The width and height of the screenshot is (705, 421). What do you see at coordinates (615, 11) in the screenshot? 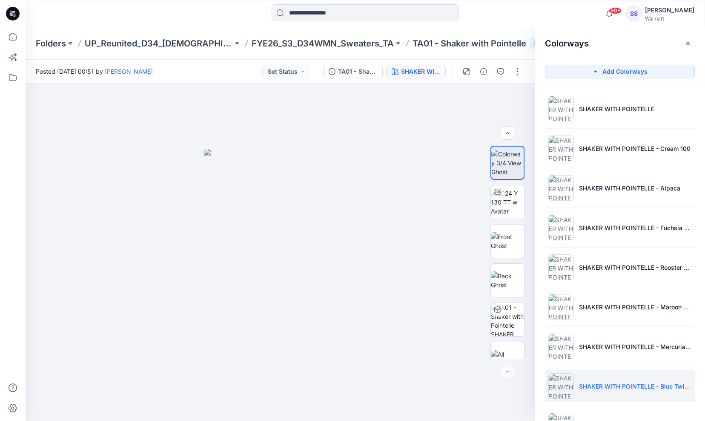
I see `span: 99+` at bounding box center [615, 11].